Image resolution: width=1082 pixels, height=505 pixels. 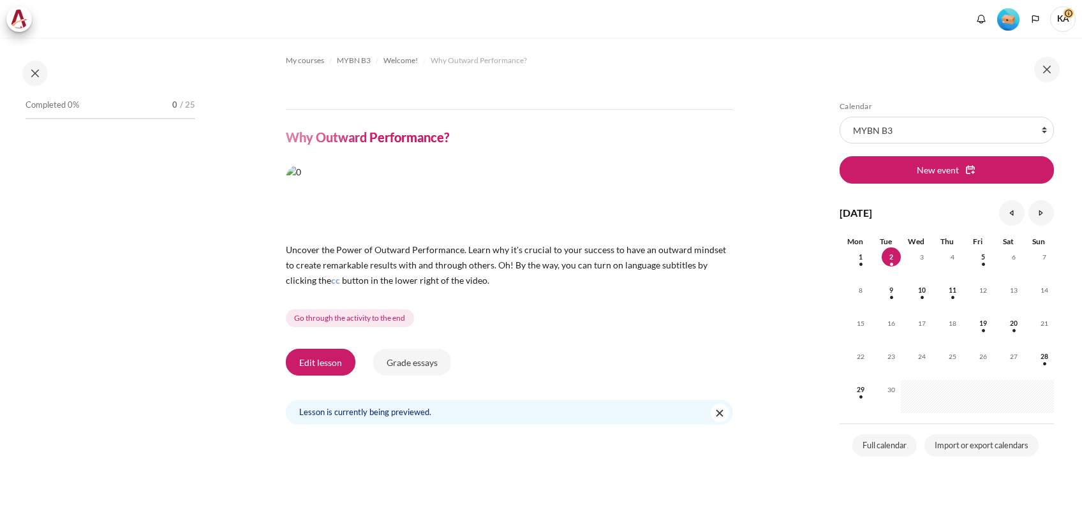 I want to click on a: Welcome!, so click(x=401, y=61).